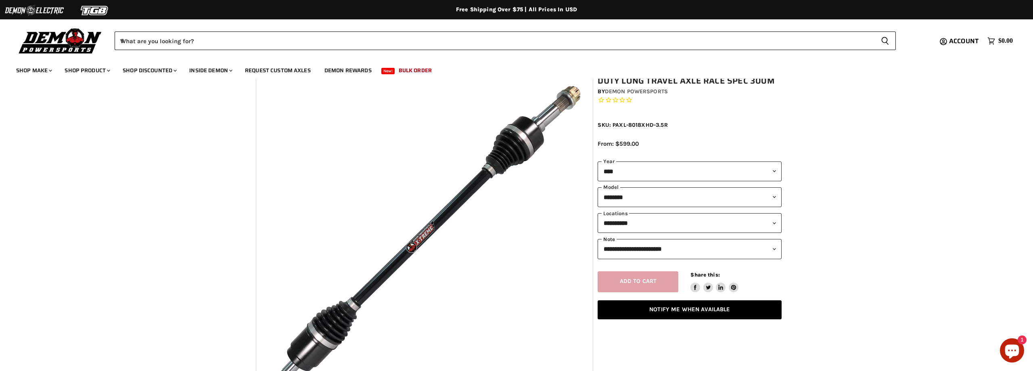 This screenshot has height=371, width=1033. Describe the element at coordinates (34, 10) in the screenshot. I see `img: Demon Electric Logo 2` at that location.